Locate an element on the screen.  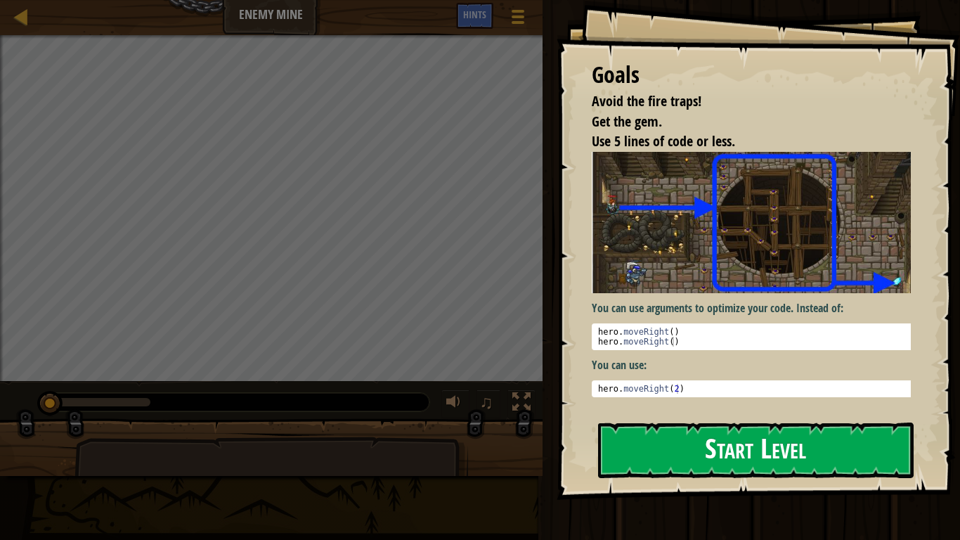
li: Get the gem. is located at coordinates (741, 122).